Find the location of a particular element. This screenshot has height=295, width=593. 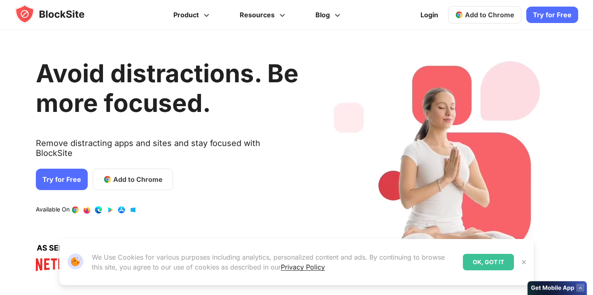

p: We Use Cookies for various purposes including analytics, personalized content and ads. By continu... is located at coordinates (274, 262).